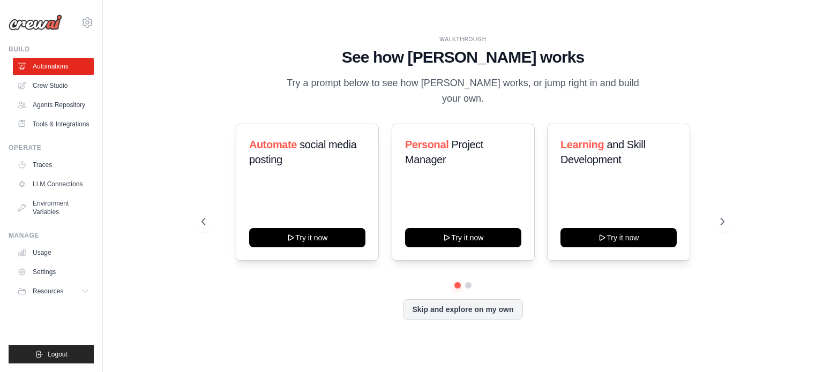 The width and height of the screenshot is (823, 372). Describe the element at coordinates (53, 86) in the screenshot. I see `a: Crew Studio` at that location.